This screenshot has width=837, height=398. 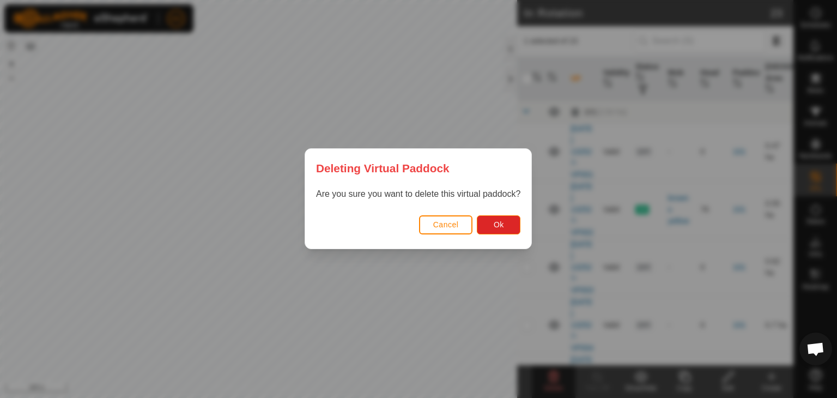 What do you see at coordinates (445, 225) in the screenshot?
I see `span: Cancel` at bounding box center [445, 225].